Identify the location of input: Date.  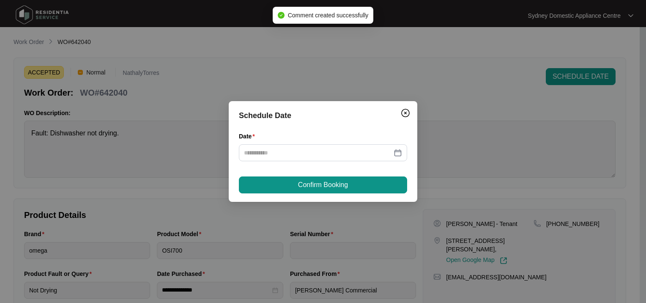
(318, 153).